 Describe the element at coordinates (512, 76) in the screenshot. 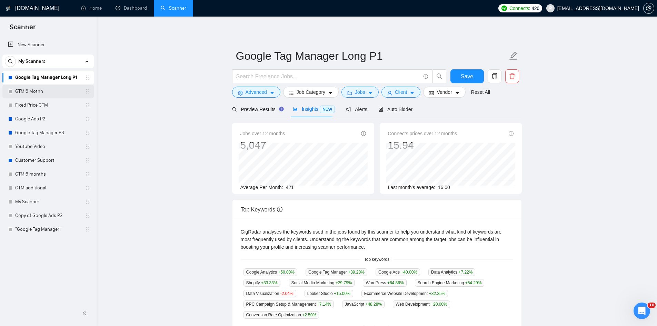

I see `button: delete` at that location.